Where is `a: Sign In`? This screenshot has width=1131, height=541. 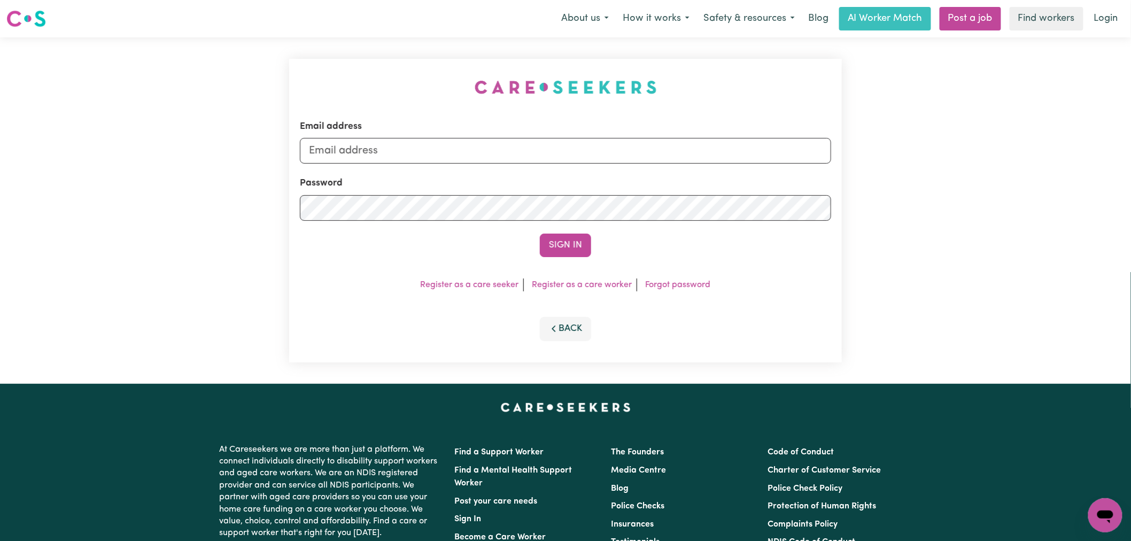 a: Sign In is located at coordinates (468, 519).